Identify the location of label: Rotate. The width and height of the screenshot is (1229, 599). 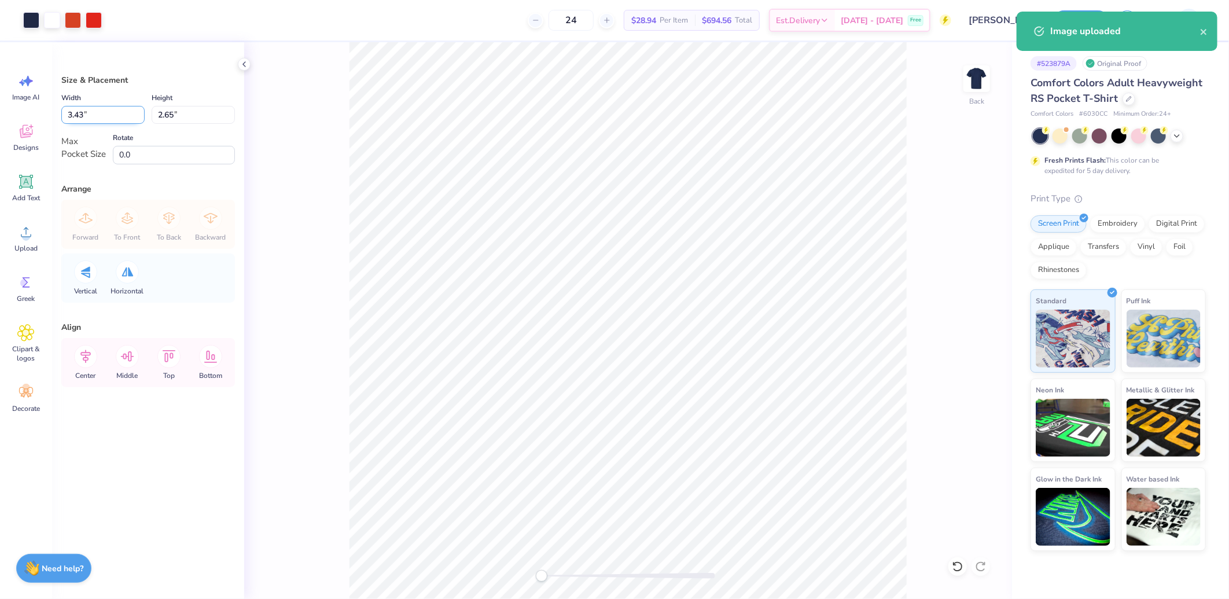
(123, 138).